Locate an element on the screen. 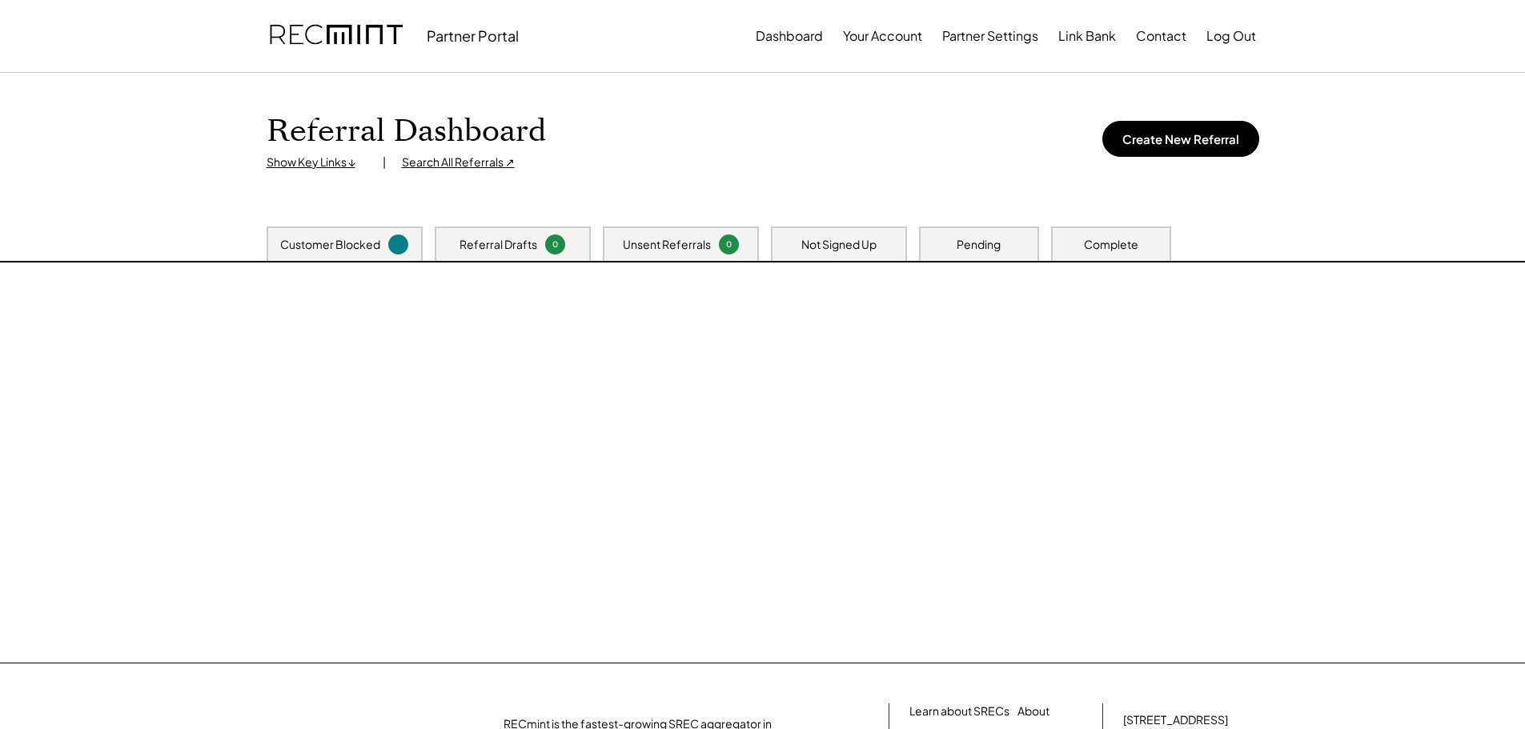 The width and height of the screenshot is (1525, 729). div: Unsent Referrals is located at coordinates (667, 245).